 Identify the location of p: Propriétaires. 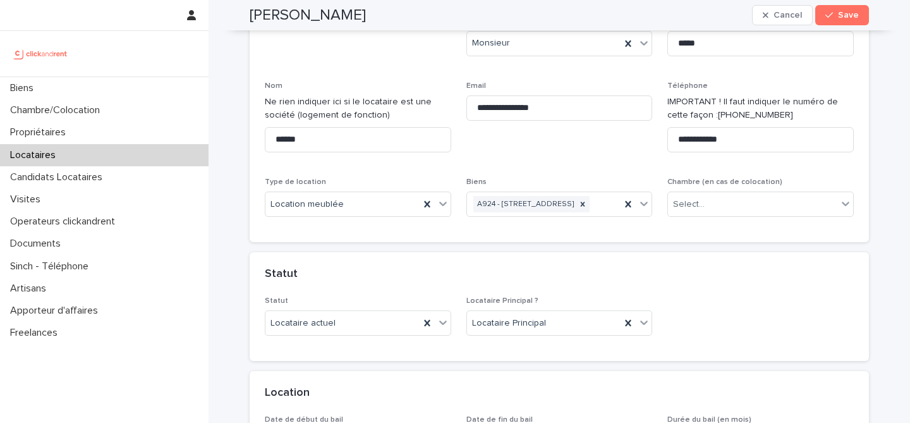
(40, 132).